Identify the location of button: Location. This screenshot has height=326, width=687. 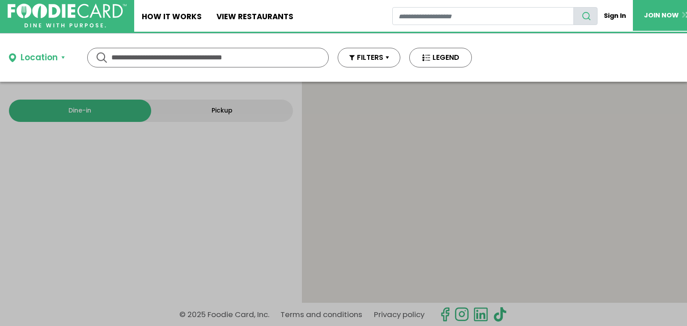
(37, 58).